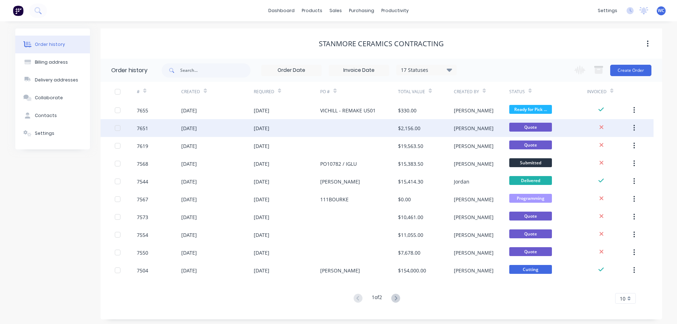 The height and width of the screenshot is (324, 677). Describe the element at coordinates (335, 199) in the screenshot. I see `div: 111BOURKE` at that location.